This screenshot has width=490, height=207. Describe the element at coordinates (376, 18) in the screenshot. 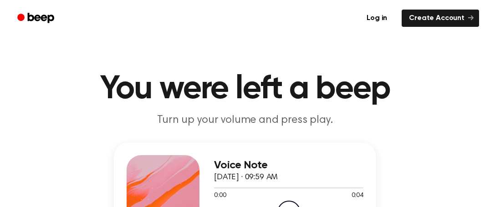

I see `a: Log in` at that location.